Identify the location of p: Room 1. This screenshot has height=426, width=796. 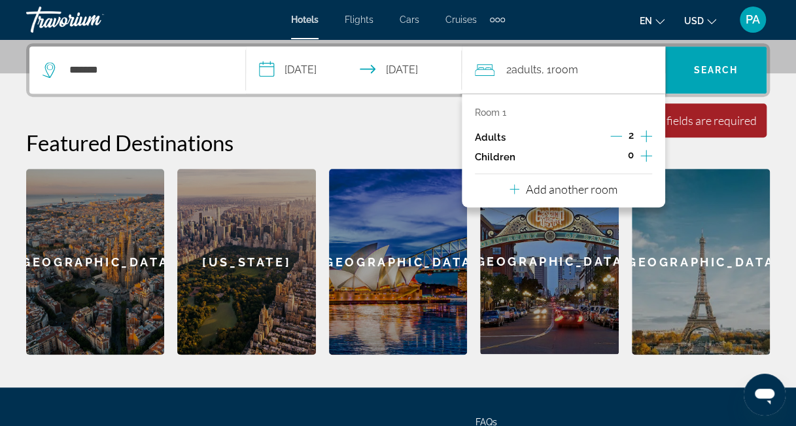
(491, 113).